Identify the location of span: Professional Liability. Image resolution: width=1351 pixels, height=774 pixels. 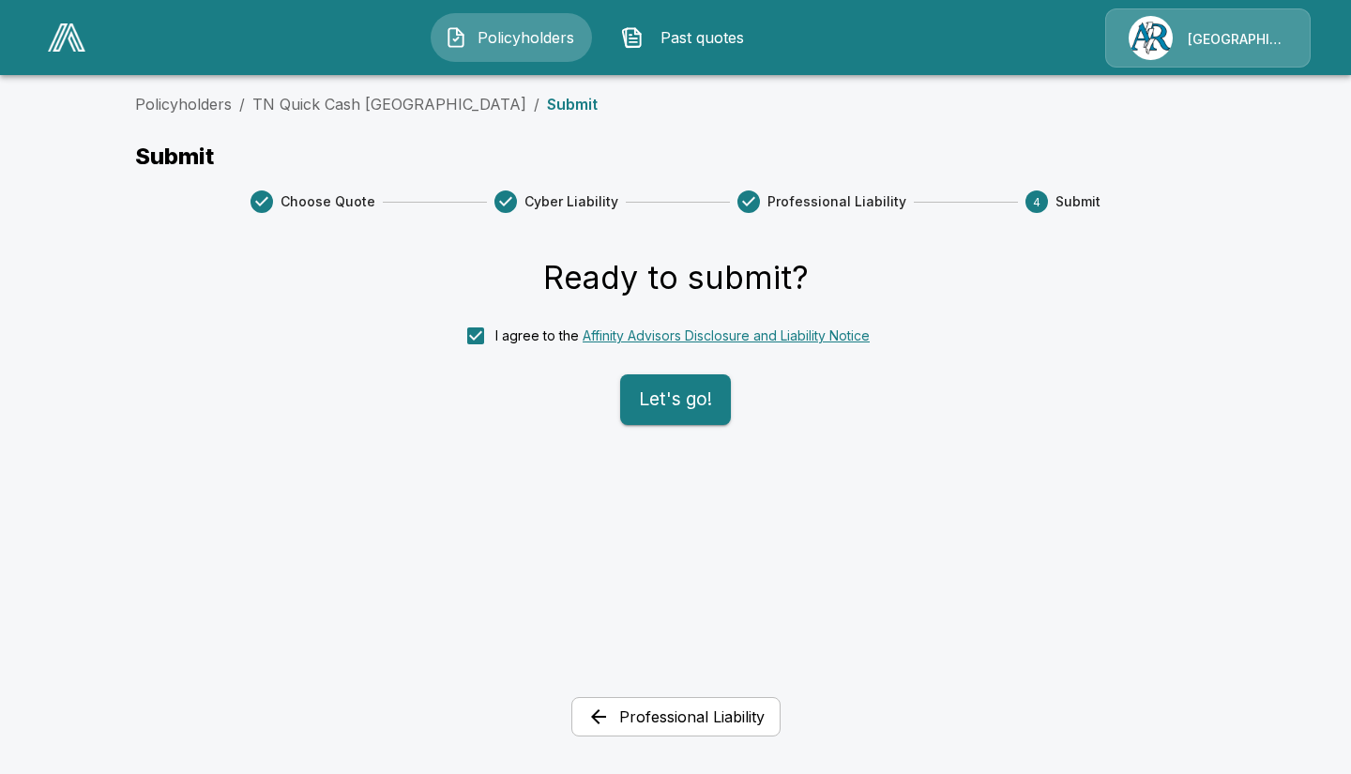
(837, 202).